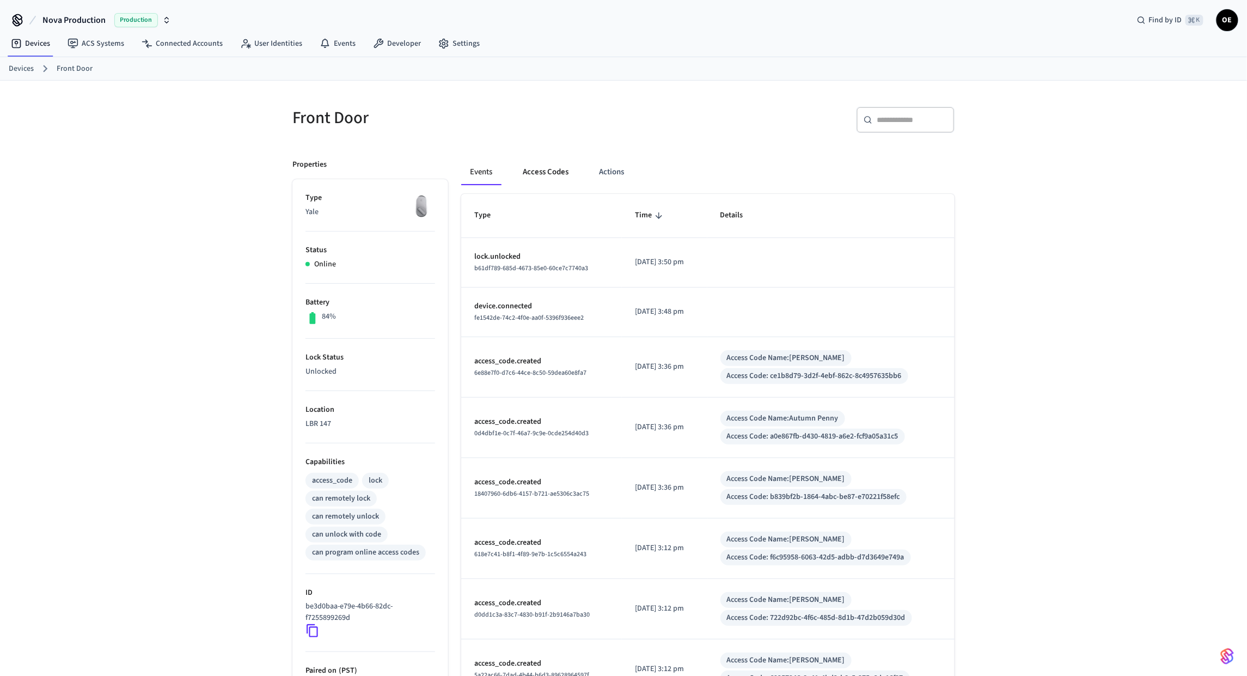 Image resolution: width=1247 pixels, height=676 pixels. I want to click on p: ID, so click(370, 592).